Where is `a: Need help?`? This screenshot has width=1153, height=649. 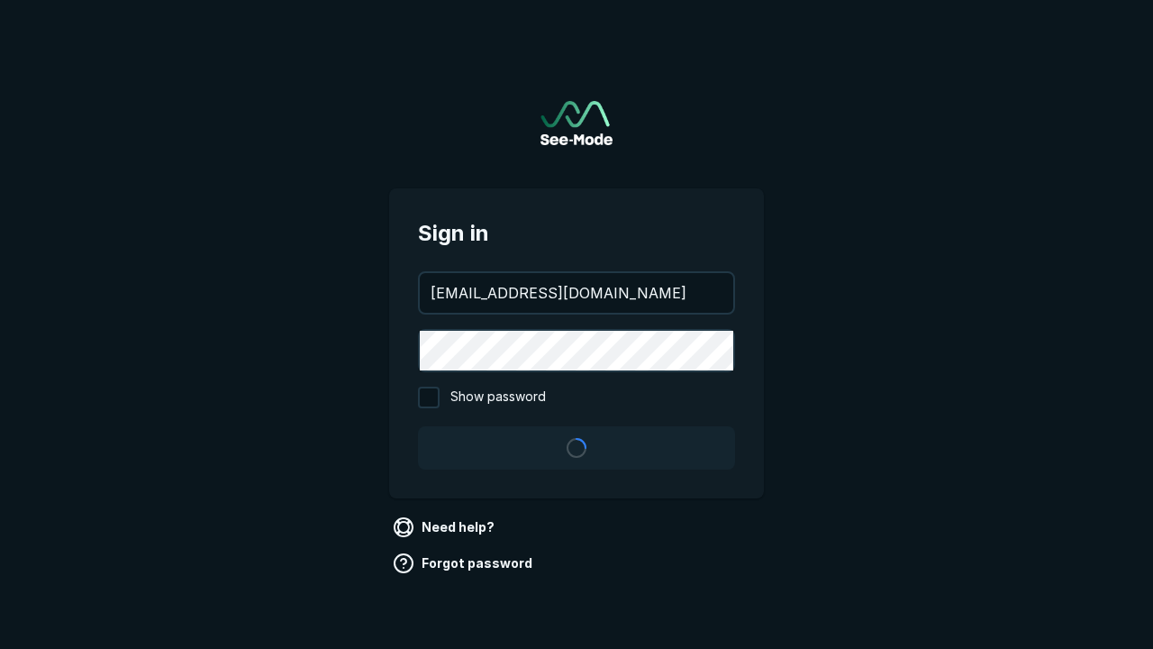 a: Need help? is located at coordinates (445, 527).